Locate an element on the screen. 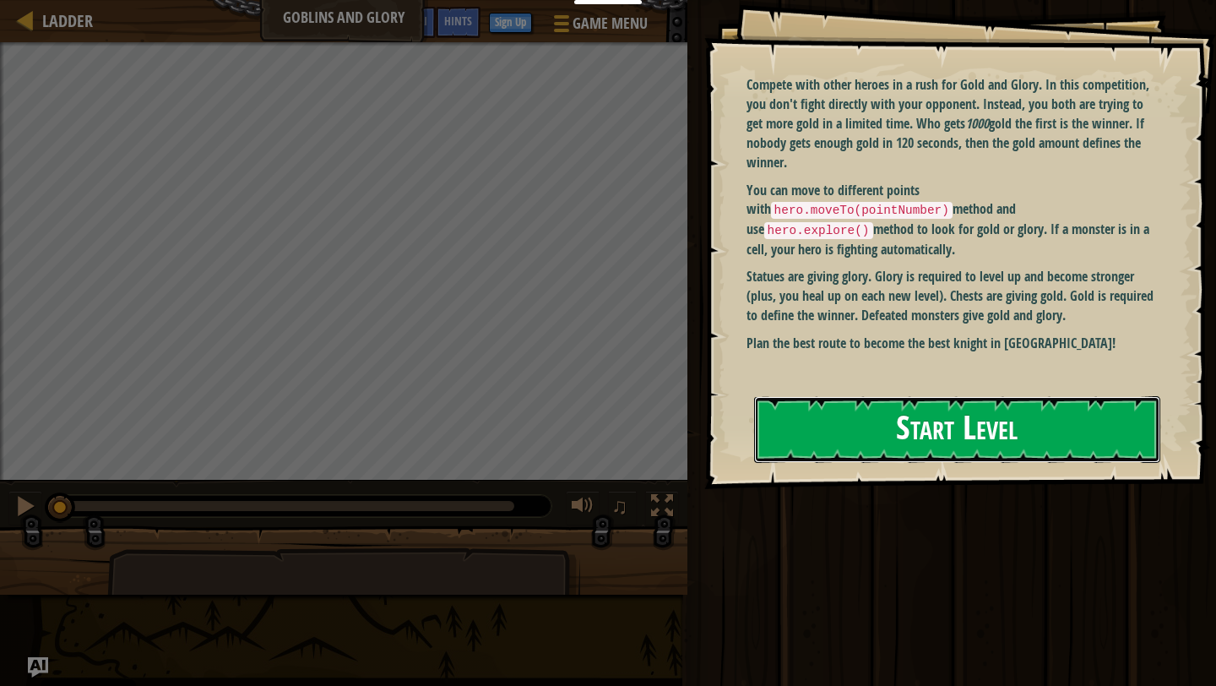  p: Statues are giving glory. Glory is required to level up and become stronger (plus, you heal up on... is located at coordinates (952, 296).